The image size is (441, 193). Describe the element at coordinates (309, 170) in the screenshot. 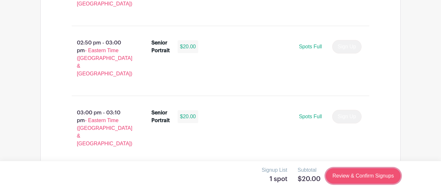

I see `p: Subtotal` at that location.